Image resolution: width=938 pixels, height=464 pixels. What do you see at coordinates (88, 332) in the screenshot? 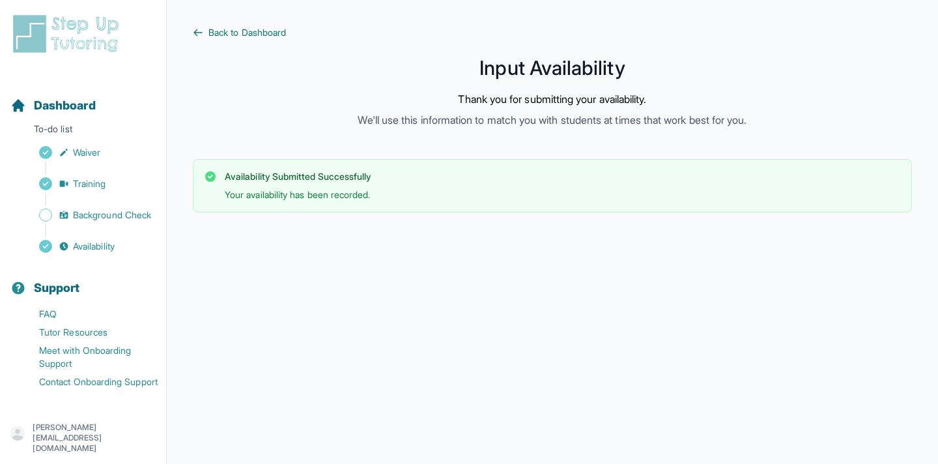
I see `a: Tutor Resources` at bounding box center [88, 332].